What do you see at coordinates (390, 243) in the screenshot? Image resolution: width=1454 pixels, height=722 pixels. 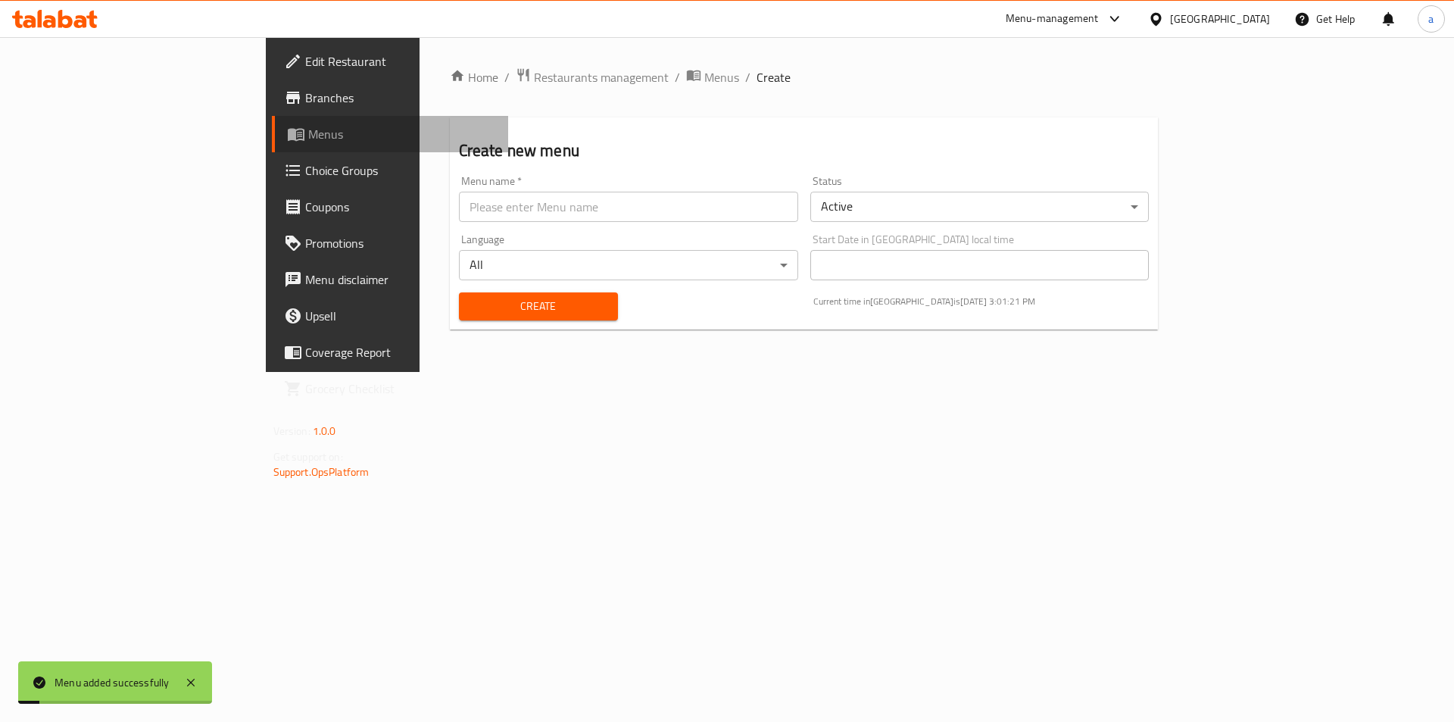 I see `a: Promotions` at bounding box center [390, 243].